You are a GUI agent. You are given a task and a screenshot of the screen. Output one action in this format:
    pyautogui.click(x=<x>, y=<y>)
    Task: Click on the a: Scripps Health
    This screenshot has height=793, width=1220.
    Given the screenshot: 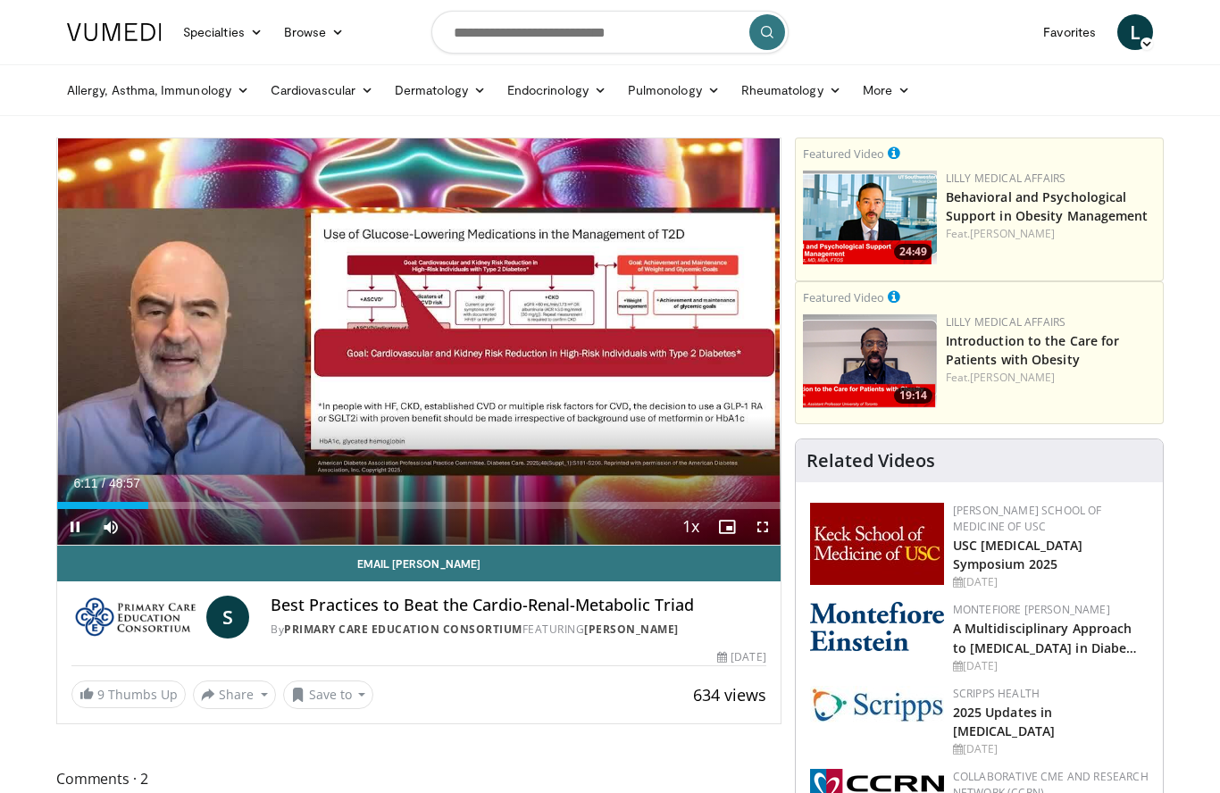 What is the action you would take?
    pyautogui.click(x=996, y=693)
    